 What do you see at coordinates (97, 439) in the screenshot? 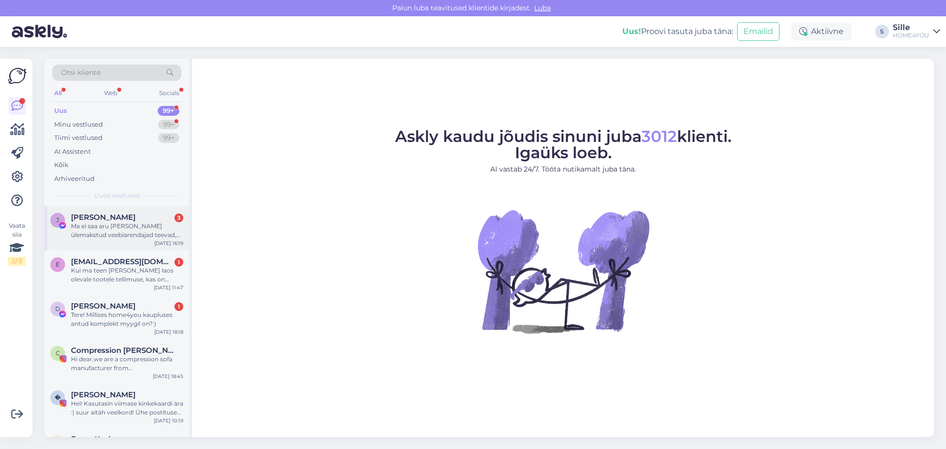
I see `span: Fama Keskus` at bounding box center [97, 439].